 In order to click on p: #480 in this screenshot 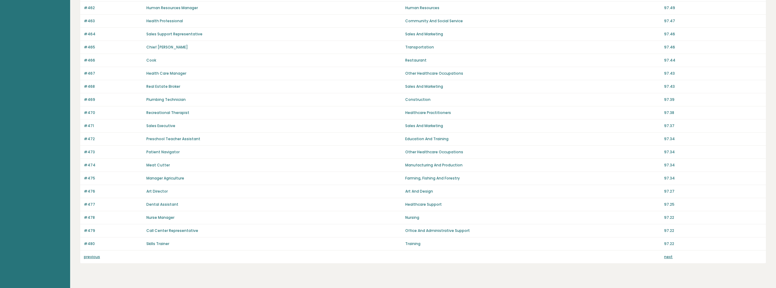, I will do `click(113, 244)`.